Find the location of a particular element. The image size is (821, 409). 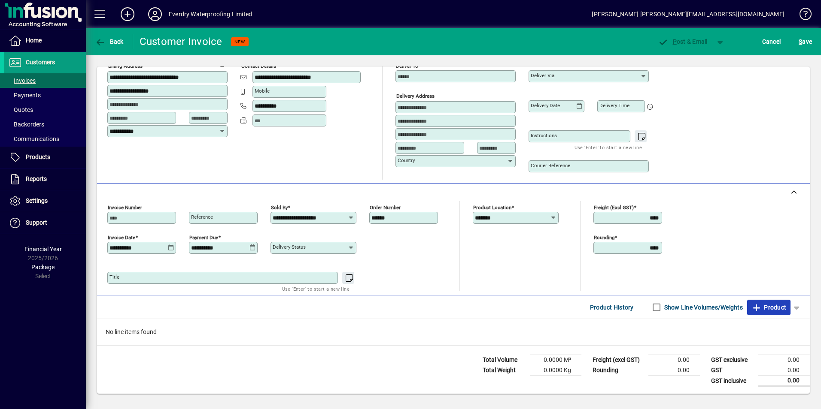

a: Home is located at coordinates (45, 41).